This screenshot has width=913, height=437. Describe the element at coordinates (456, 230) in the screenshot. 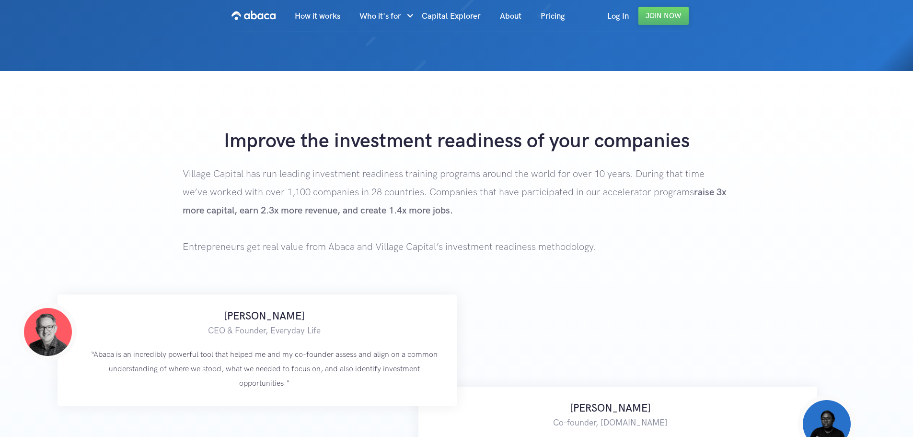

I see `p: Village Capital has run leading investment readiness training programs around the world for over ...` at that location.